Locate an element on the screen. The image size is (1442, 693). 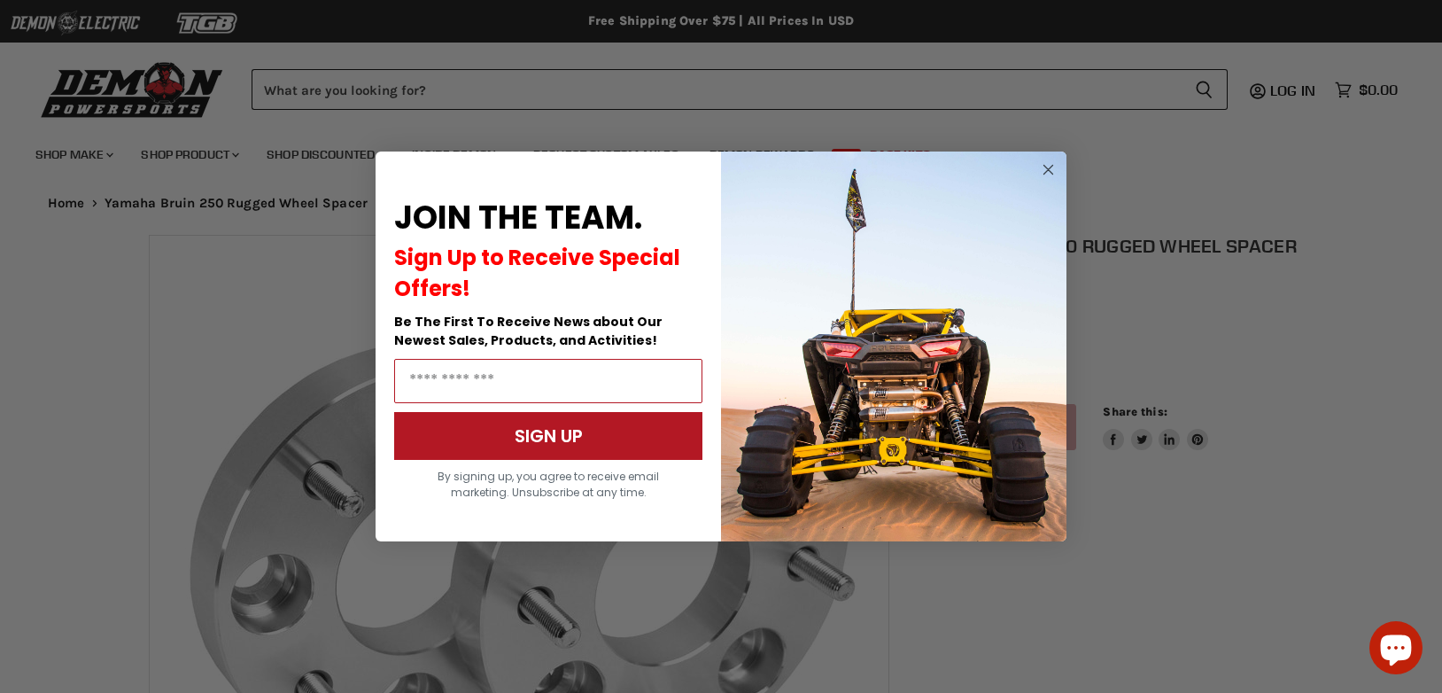
input: Email Address is located at coordinates (548, 381).